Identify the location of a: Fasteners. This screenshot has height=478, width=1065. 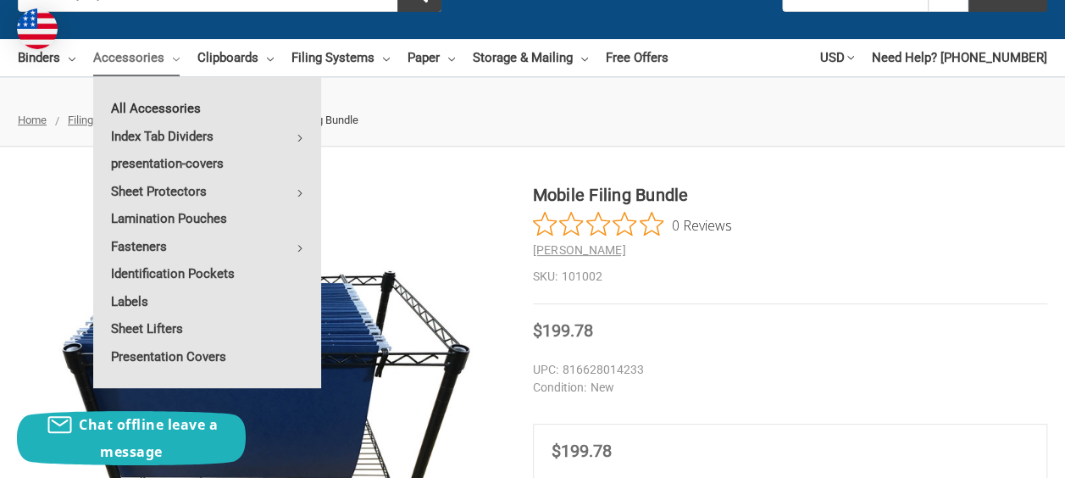
(207, 247).